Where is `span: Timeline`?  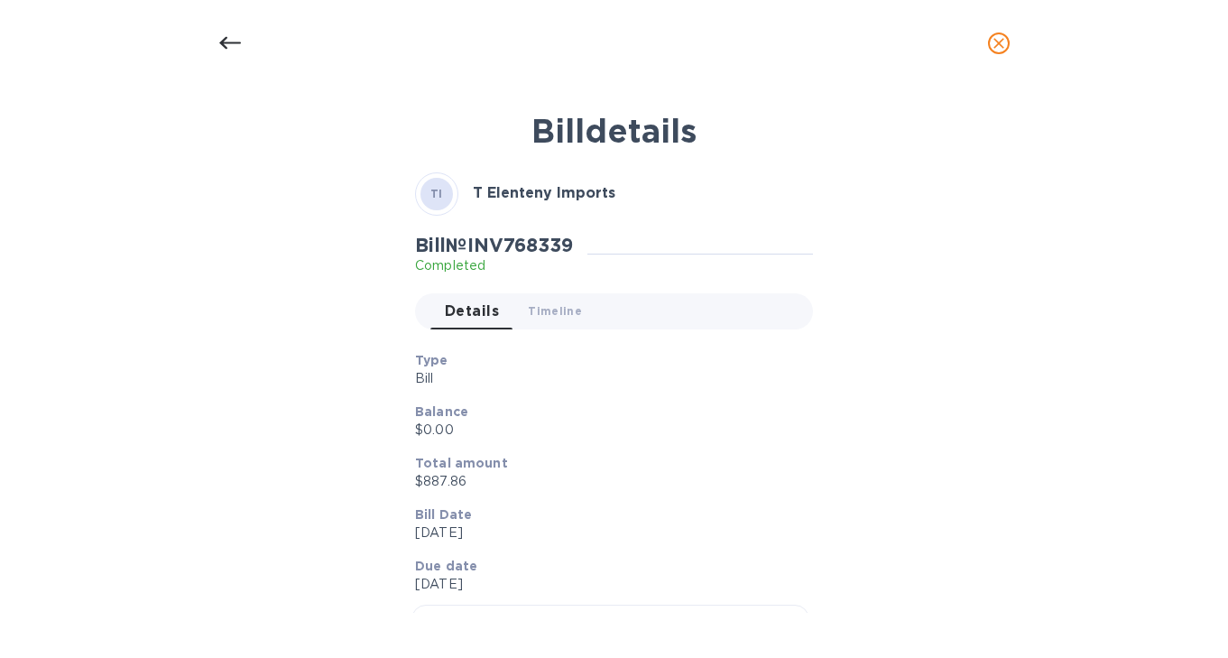 span: Timeline is located at coordinates (555, 311).